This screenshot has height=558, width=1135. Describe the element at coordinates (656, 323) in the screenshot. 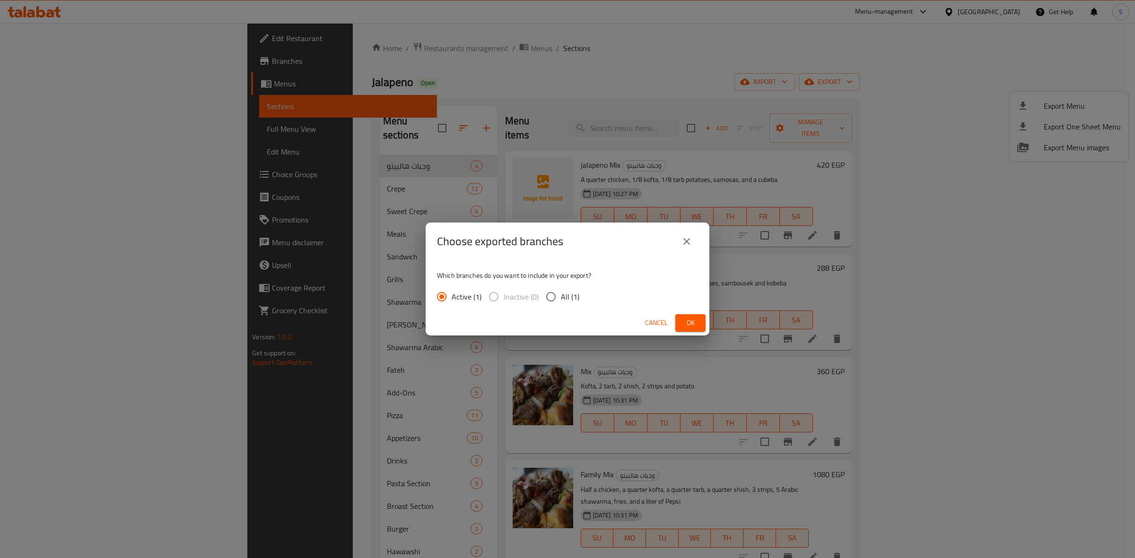

I see `button: Cancel` at that location.